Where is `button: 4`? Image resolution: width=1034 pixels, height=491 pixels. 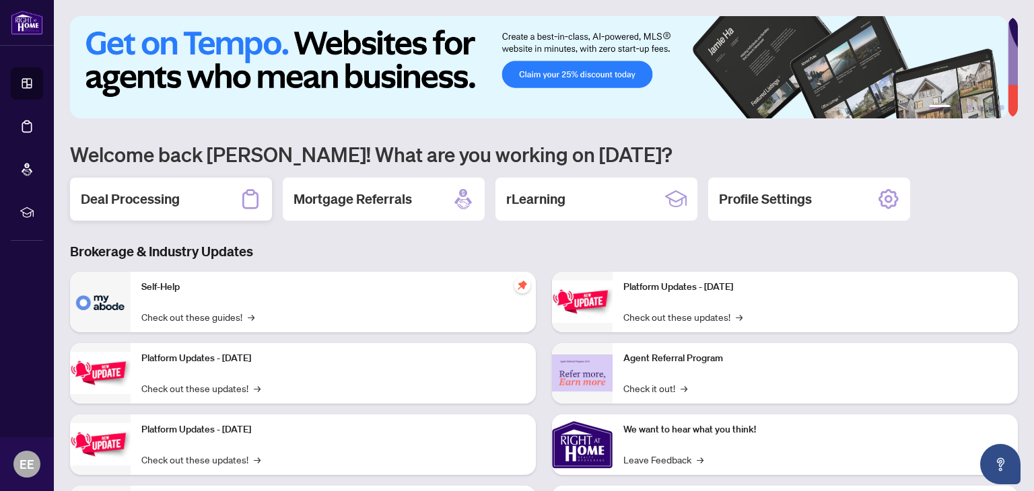 button: 4 is located at coordinates (980, 108).